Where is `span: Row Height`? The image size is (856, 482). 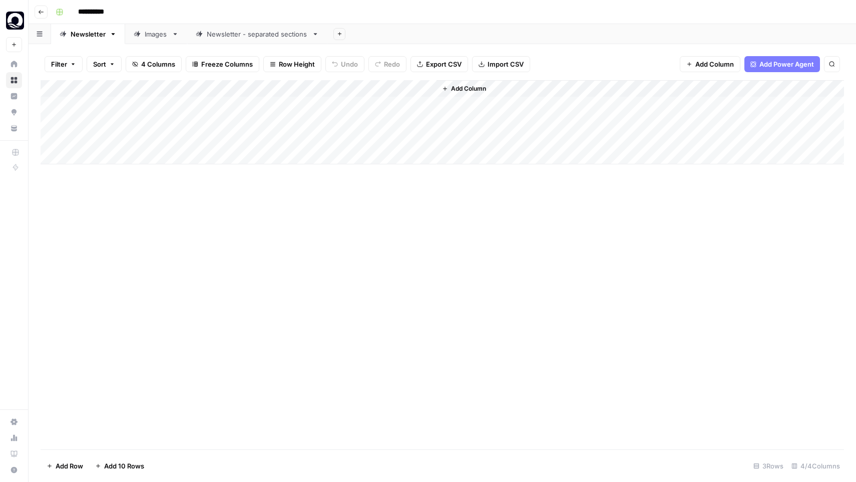
span: Row Height is located at coordinates (297, 64).